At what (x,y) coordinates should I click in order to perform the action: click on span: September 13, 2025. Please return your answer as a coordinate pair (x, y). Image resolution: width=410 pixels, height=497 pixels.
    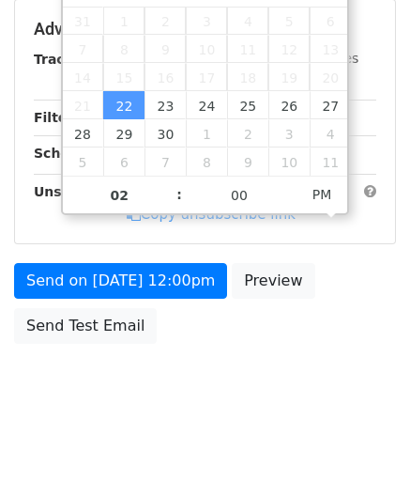
    Looking at the image, I should click on (330, 49).